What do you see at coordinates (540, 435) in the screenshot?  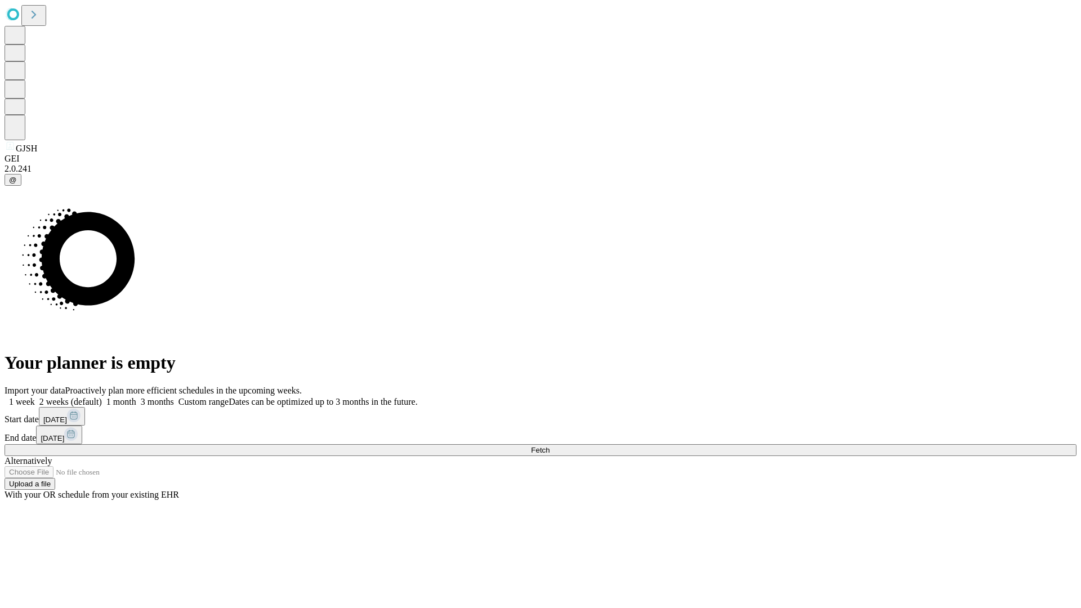 I see `div: End date` at bounding box center [540, 435].